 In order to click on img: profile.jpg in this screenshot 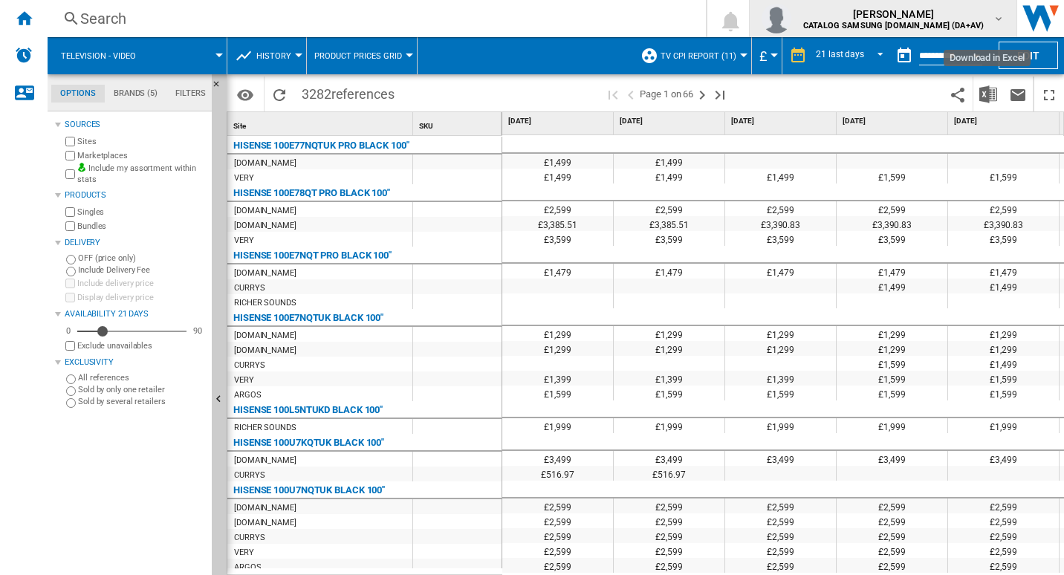, I will do `click(777, 19)`.